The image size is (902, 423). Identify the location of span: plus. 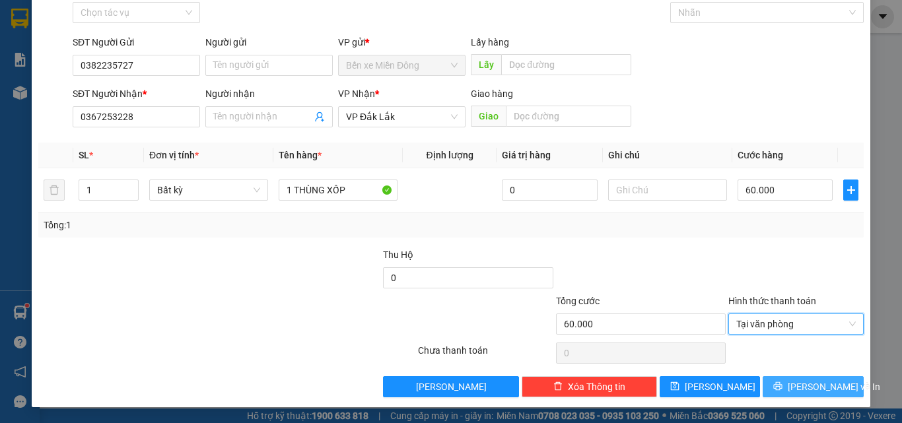
(850, 190).